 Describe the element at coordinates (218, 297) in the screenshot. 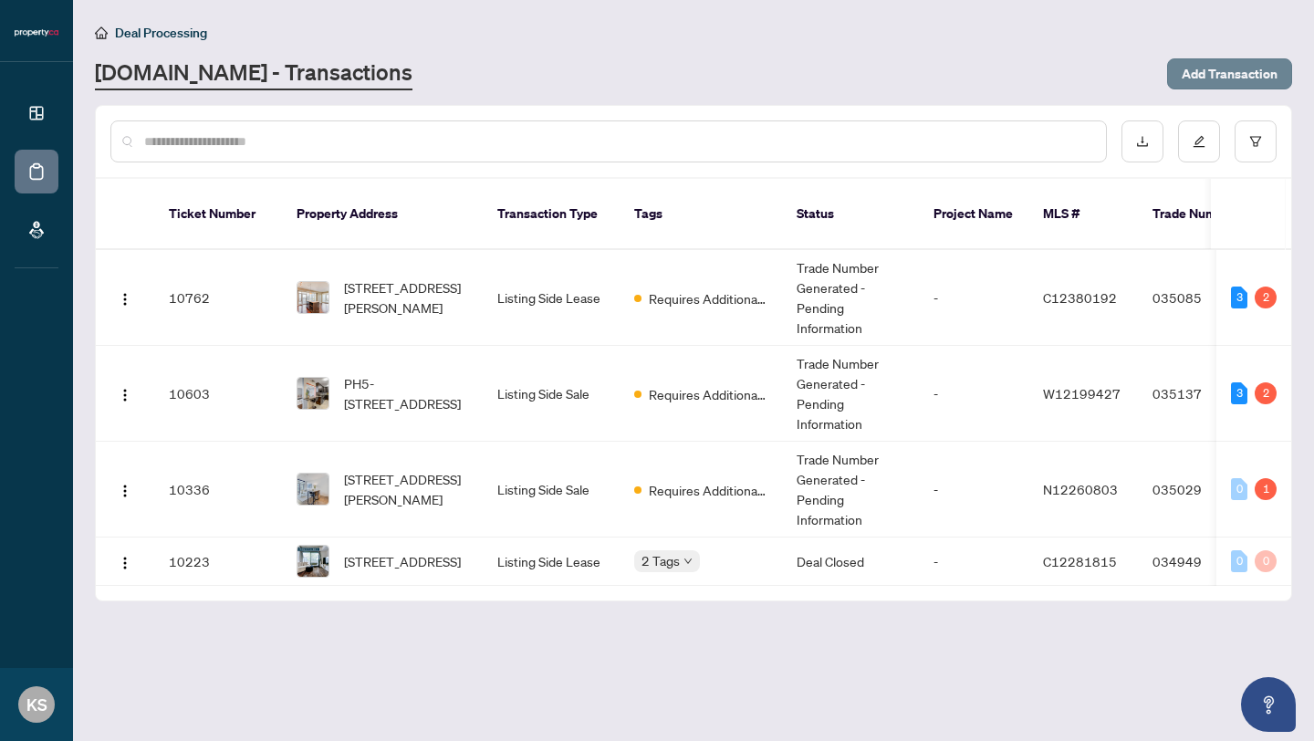

I see `td: 10762` at that location.